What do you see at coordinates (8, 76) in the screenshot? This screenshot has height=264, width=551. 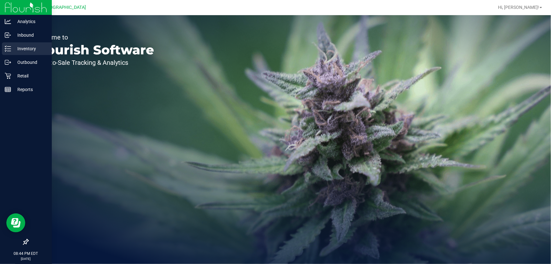 I see `inline-svg: Retail` at bounding box center [8, 76].